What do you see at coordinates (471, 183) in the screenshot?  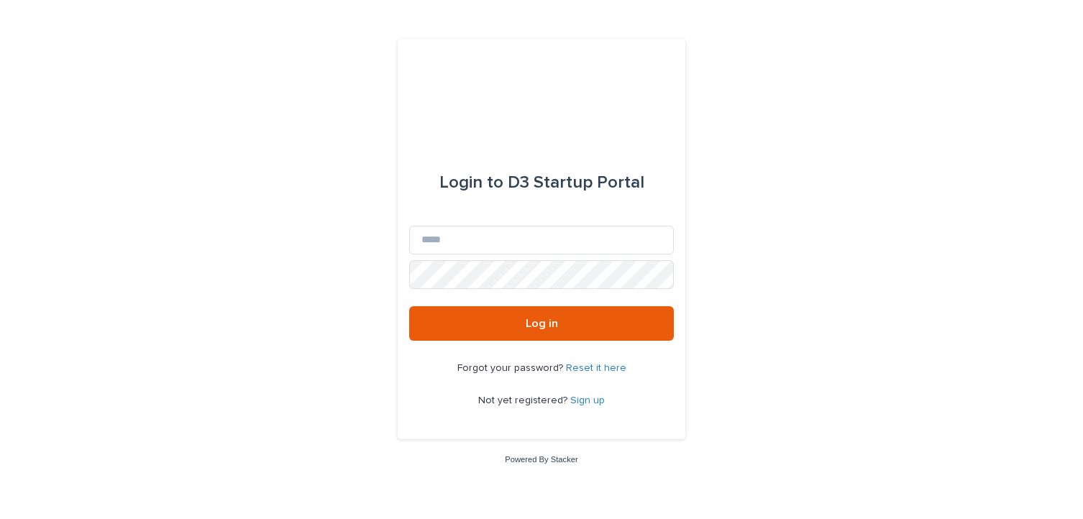 I see `span: Login to` at bounding box center [471, 183].